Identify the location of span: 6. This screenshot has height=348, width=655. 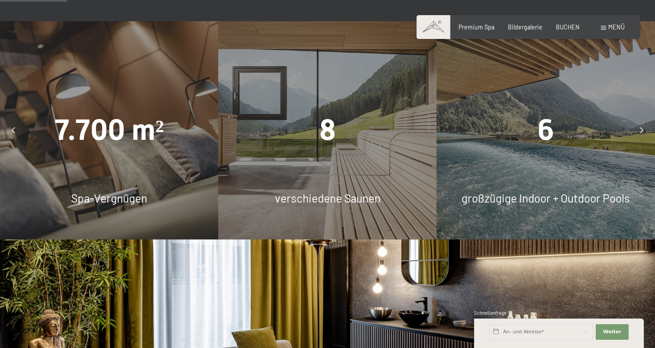
(546, 130).